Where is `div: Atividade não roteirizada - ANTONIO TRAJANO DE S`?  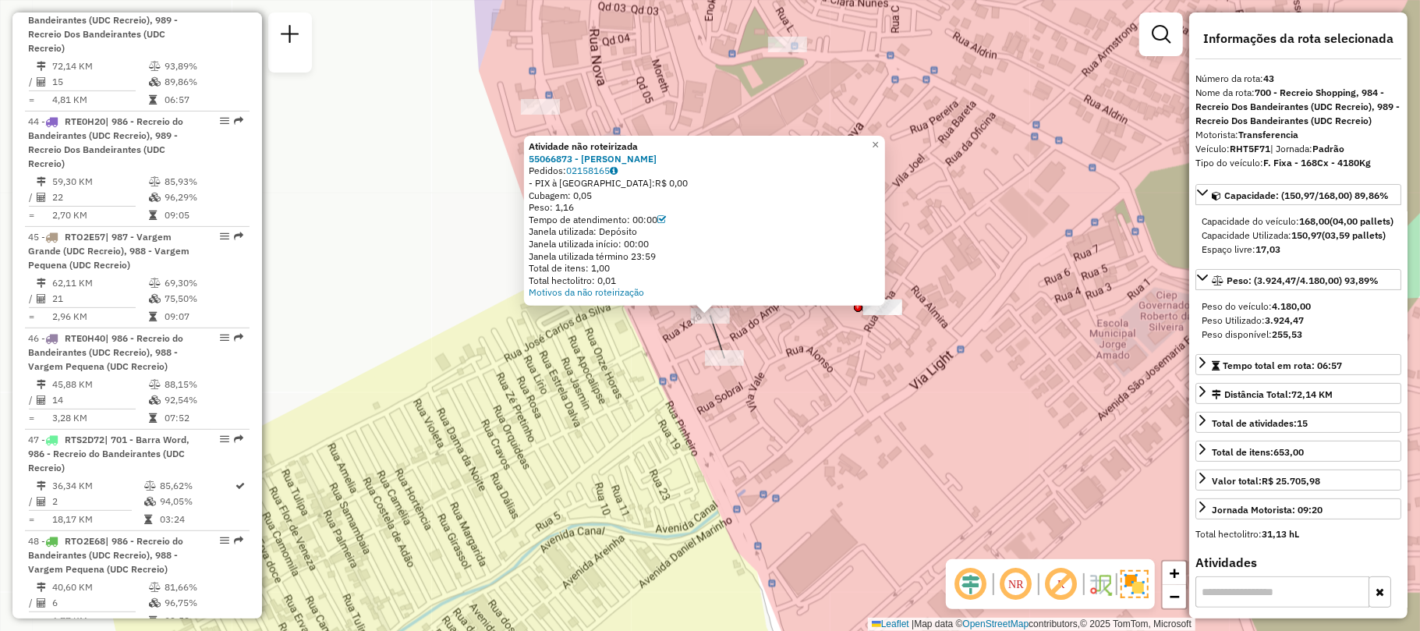 div: Atividade não roteirizada - ANTONIO TRAJANO DE S is located at coordinates (540, 107).